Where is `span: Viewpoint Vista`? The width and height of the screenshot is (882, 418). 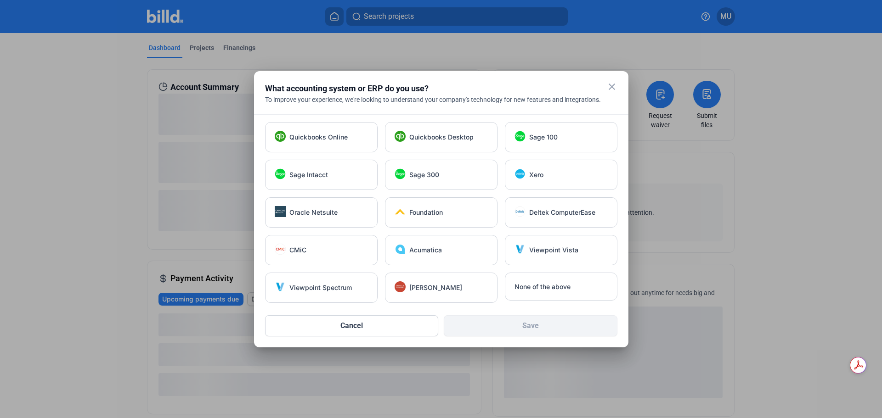
span: Viewpoint Vista is located at coordinates (553, 250).